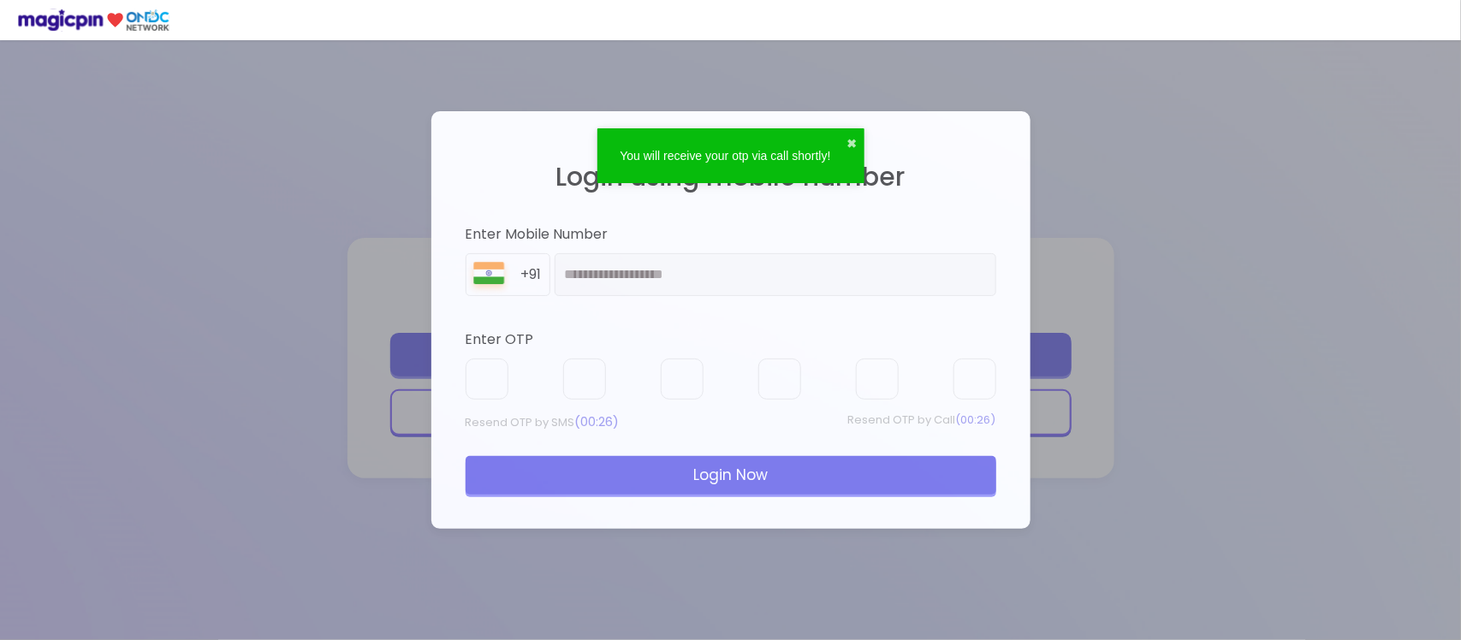 The height and width of the screenshot is (640, 1461). I want to click on div: Enter Mobile Number, so click(731, 235).